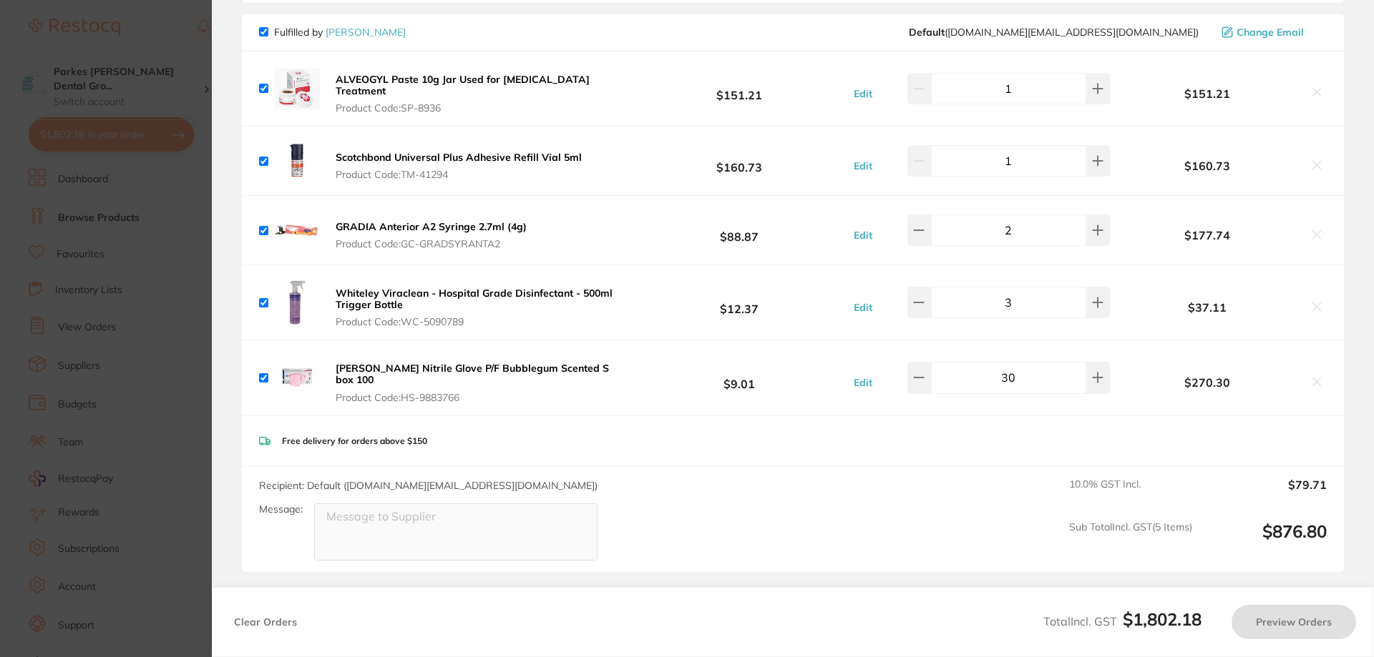  Describe the element at coordinates (1130, 541) in the screenshot. I see `span: Sub Total Incl. GST ( 5 Items)` at that location.